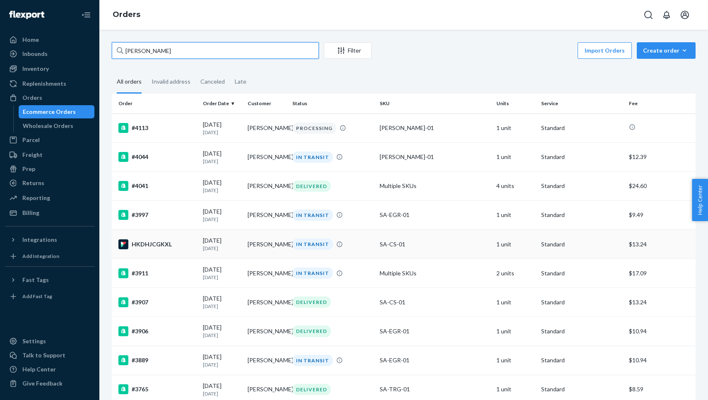 This screenshot has width=708, height=400. I want to click on a: Freight, so click(50, 155).